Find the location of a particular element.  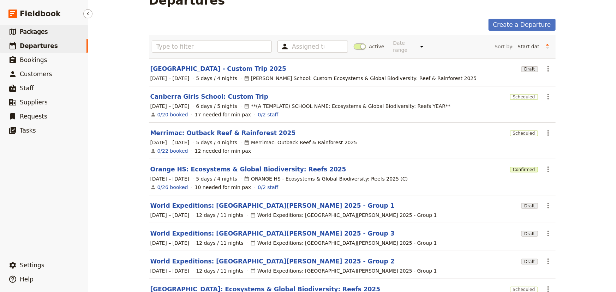

span: Packages is located at coordinates (34, 32).